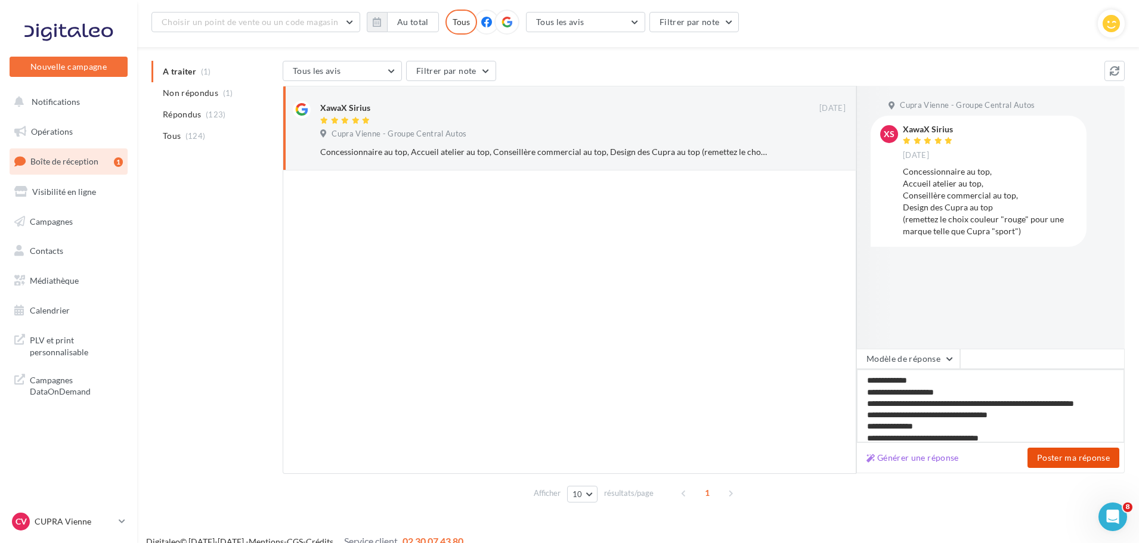  What do you see at coordinates (69, 251) in the screenshot?
I see `a: Contacts` at bounding box center [69, 251].